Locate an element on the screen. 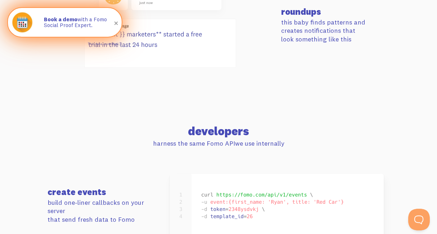  img: Fomo is located at coordinates (22, 22).